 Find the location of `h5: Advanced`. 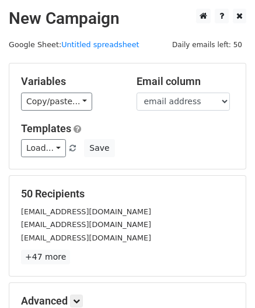

h5: Advanced is located at coordinates (127, 301).